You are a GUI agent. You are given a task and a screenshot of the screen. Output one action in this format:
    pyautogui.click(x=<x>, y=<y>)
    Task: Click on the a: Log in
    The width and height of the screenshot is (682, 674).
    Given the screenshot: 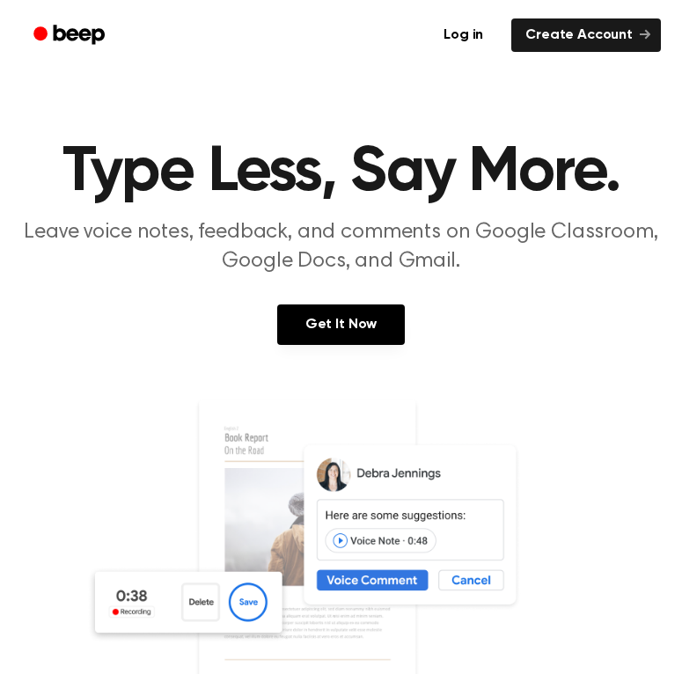 What is the action you would take?
    pyautogui.click(x=463, y=35)
    